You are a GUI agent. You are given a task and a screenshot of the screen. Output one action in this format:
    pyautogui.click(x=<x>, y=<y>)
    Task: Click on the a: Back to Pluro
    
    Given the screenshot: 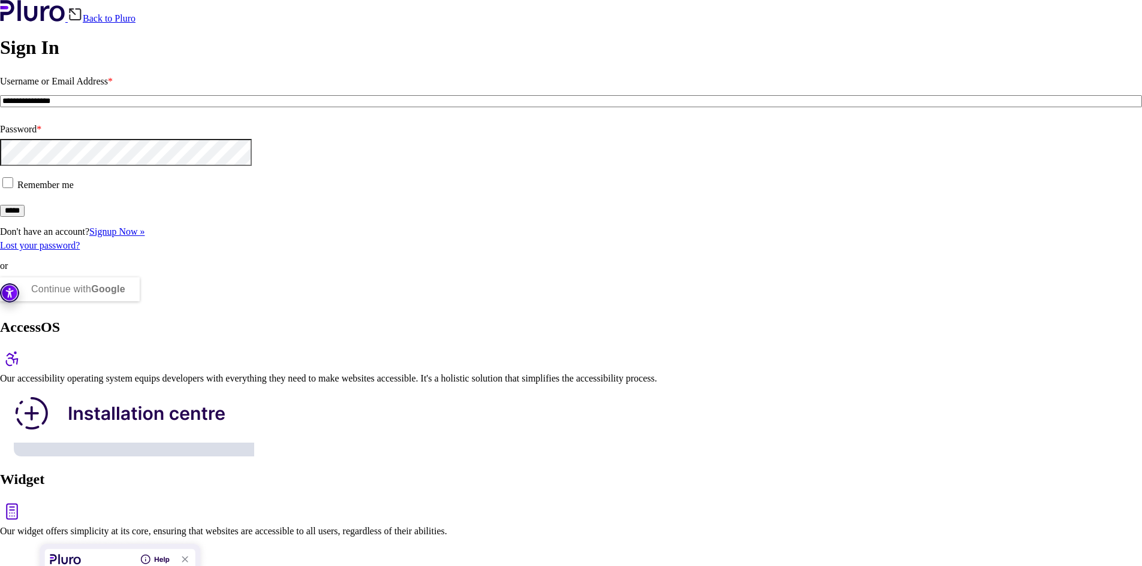 What is the action you would take?
    pyautogui.click(x=101, y=18)
    